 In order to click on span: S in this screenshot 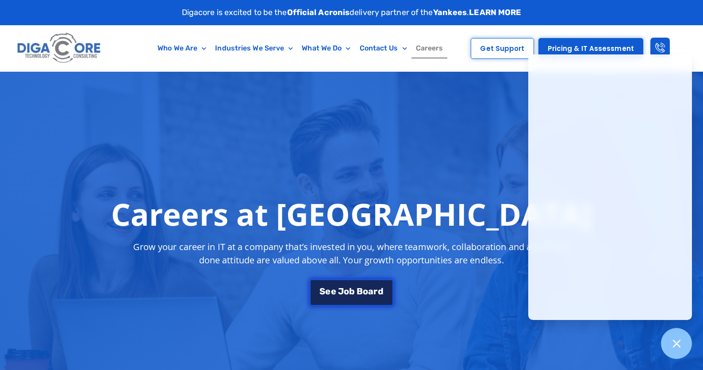, I will do `click(322, 291)`.